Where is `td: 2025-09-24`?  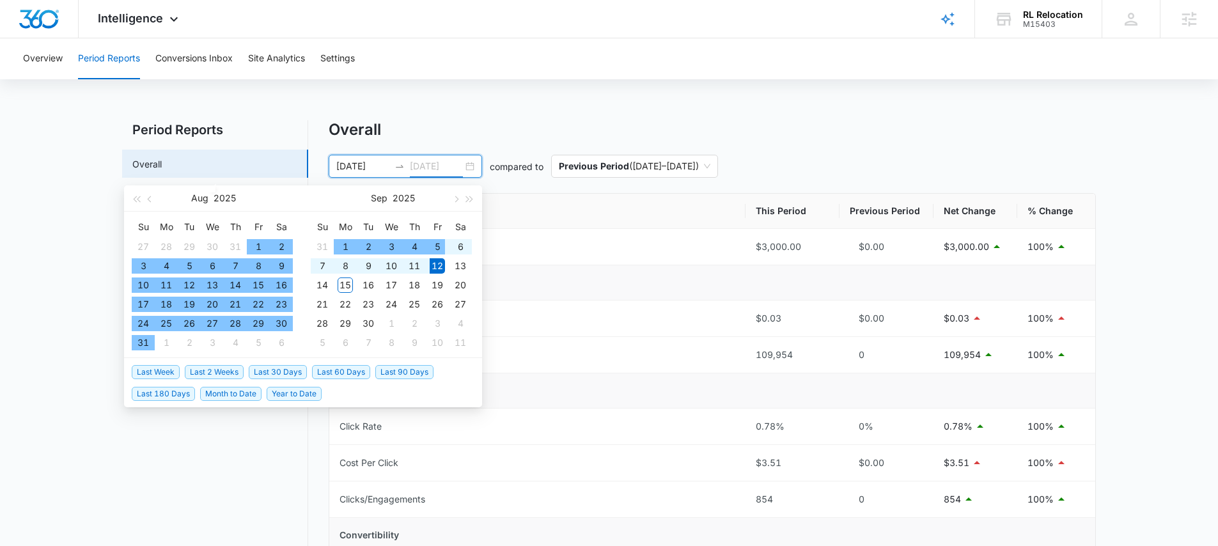
td: 2025-09-24 is located at coordinates (391, 304).